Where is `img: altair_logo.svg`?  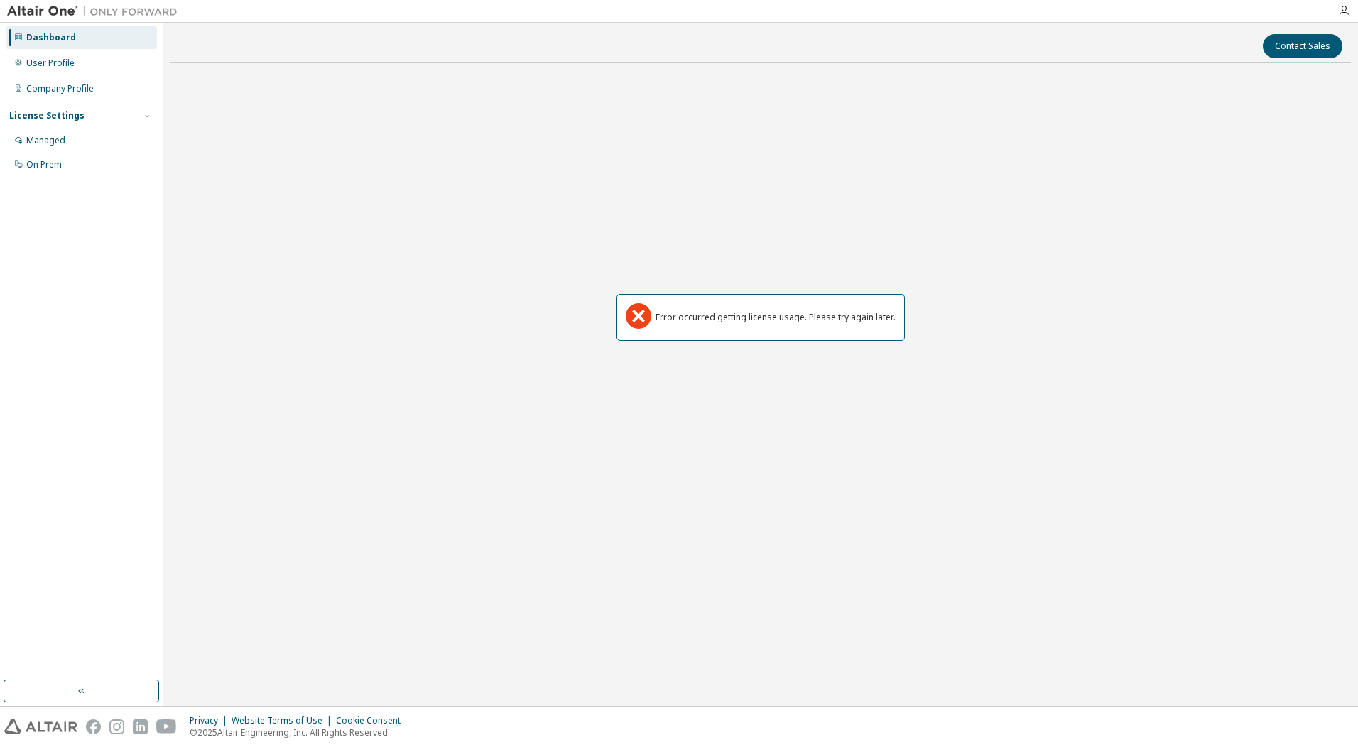
img: altair_logo.svg is located at coordinates (40, 727).